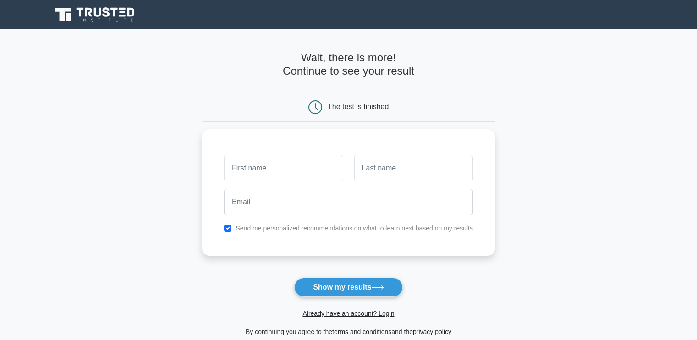  I want to click on input: Last name, so click(414, 168).